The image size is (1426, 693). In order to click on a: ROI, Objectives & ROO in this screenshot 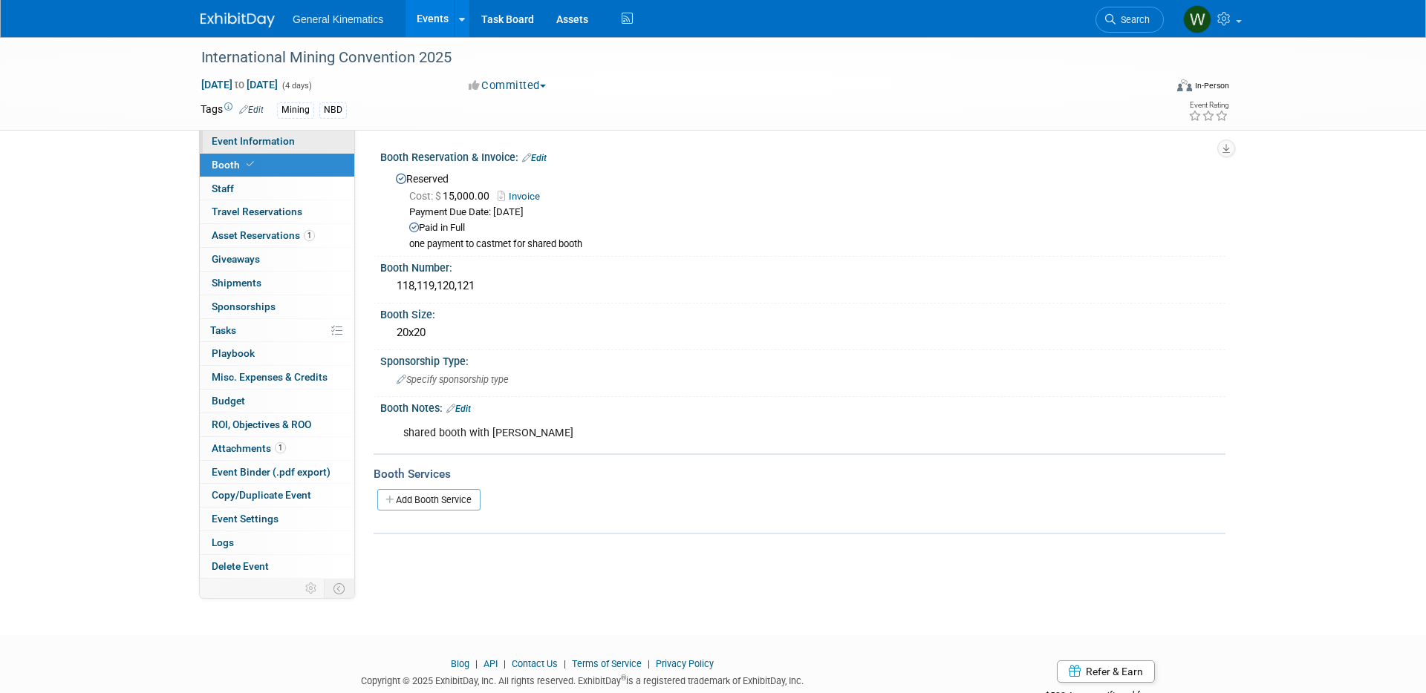, I will do `click(277, 425)`.